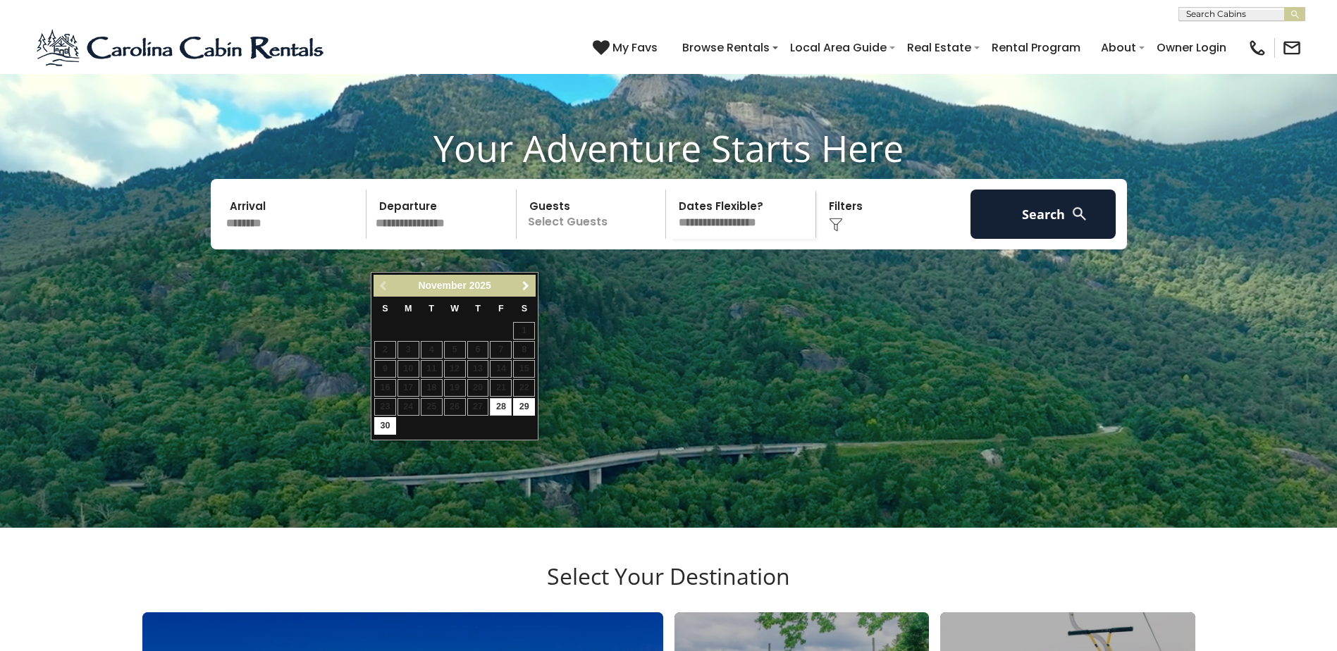  What do you see at coordinates (836, 225) in the screenshot?
I see `img: filter--v1.png` at bounding box center [836, 225].